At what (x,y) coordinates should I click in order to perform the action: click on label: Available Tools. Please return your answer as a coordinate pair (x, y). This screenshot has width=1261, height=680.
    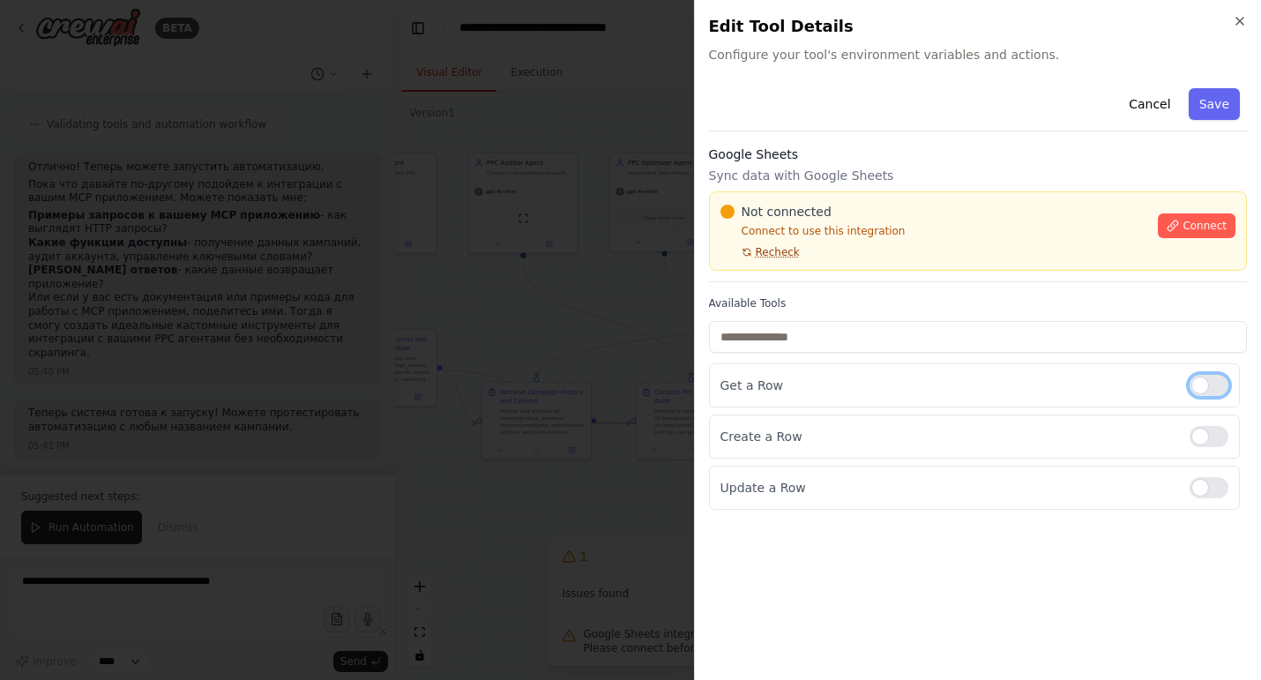
    Looking at the image, I should click on (978, 303).